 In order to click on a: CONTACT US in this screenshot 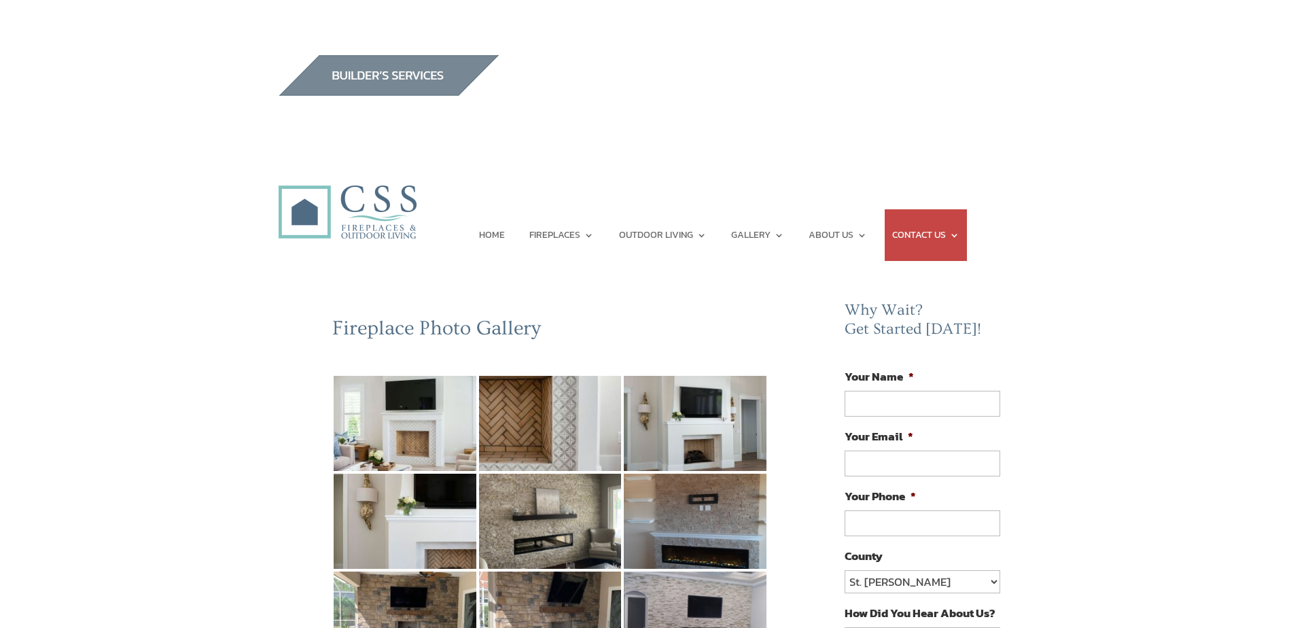, I will do `click(925, 235)`.